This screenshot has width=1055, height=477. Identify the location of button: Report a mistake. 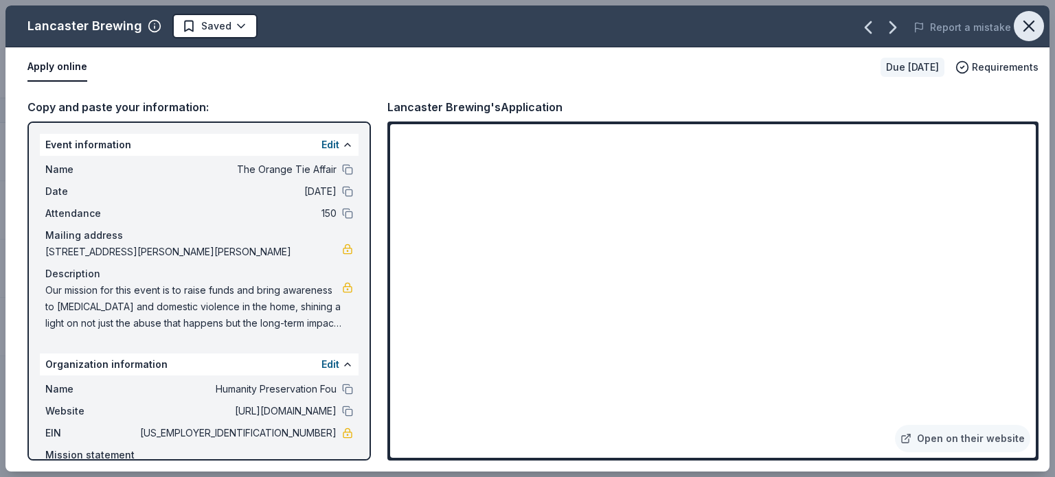
(962, 27).